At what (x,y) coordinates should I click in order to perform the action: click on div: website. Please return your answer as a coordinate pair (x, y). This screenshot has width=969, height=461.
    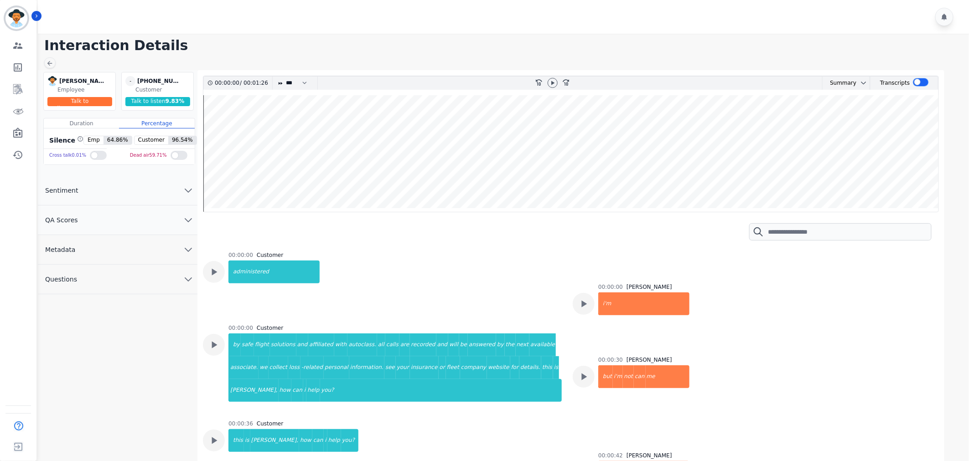
    Looking at the image, I should click on (498, 368).